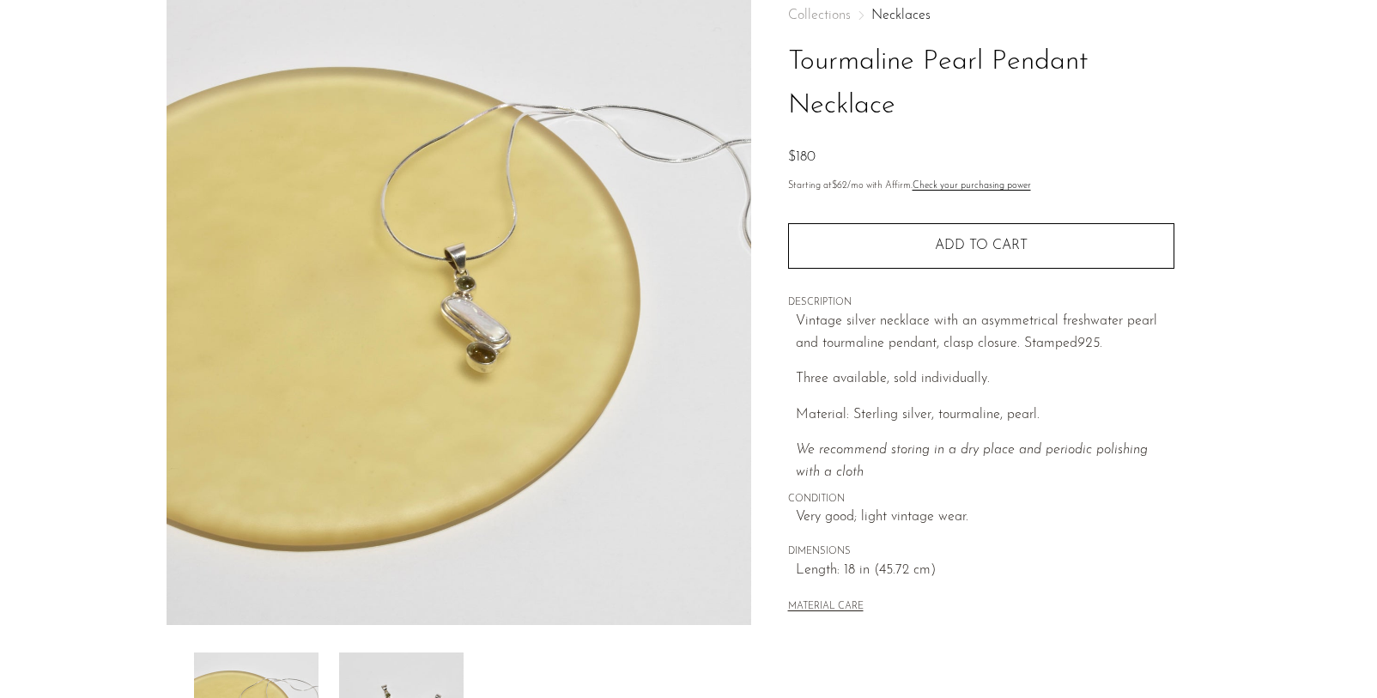 This screenshot has width=1377, height=698. Describe the element at coordinates (985, 332) in the screenshot. I see `p: Vintage silver necklace with an asymmetrical freshwater pearl and tourmaline pendant, clasp closu...` at that location.